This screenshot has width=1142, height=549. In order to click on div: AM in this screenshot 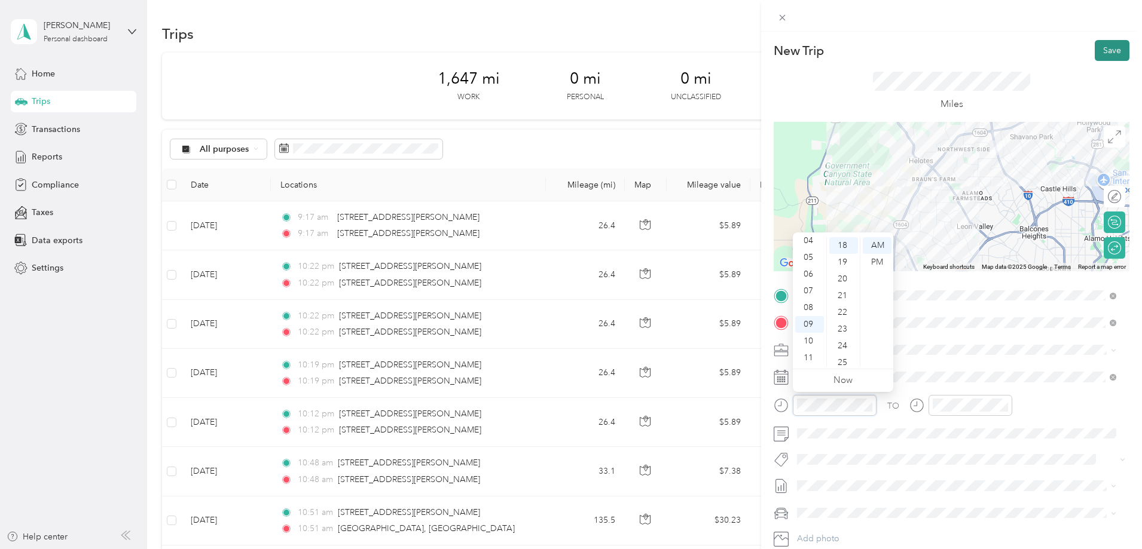, I will do `click(877, 246)`.